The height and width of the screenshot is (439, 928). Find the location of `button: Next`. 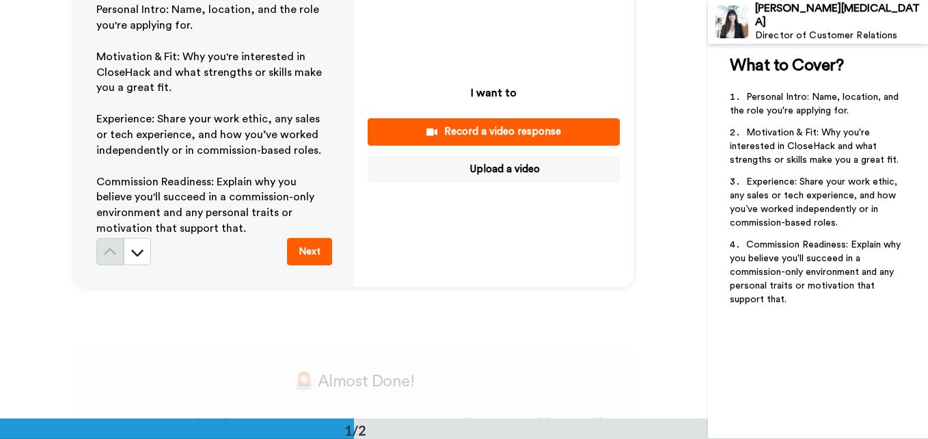

button: Next is located at coordinates (310, 251).